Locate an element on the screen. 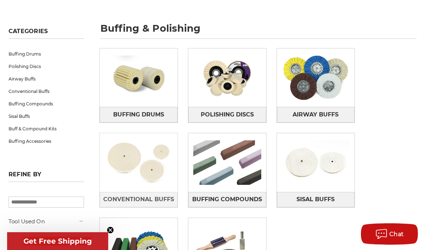 The width and height of the screenshot is (425, 250). span: Polishing Discs is located at coordinates (227, 115).